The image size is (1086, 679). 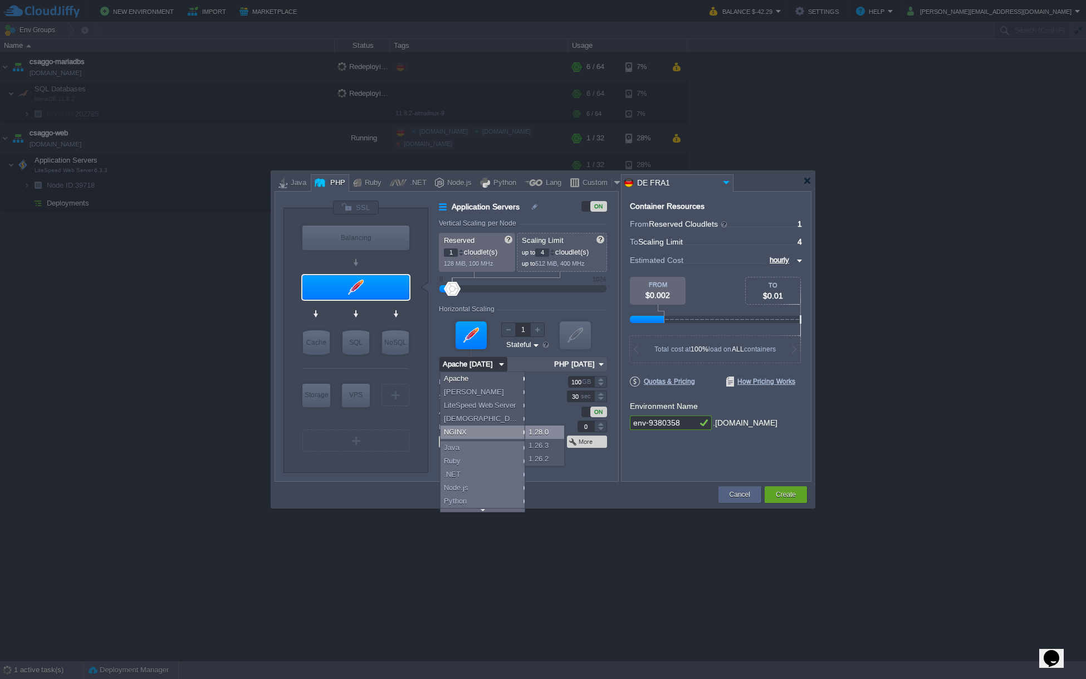 What do you see at coordinates (657, 260) in the screenshot?
I see `span: Estimated Cost` at bounding box center [657, 260].